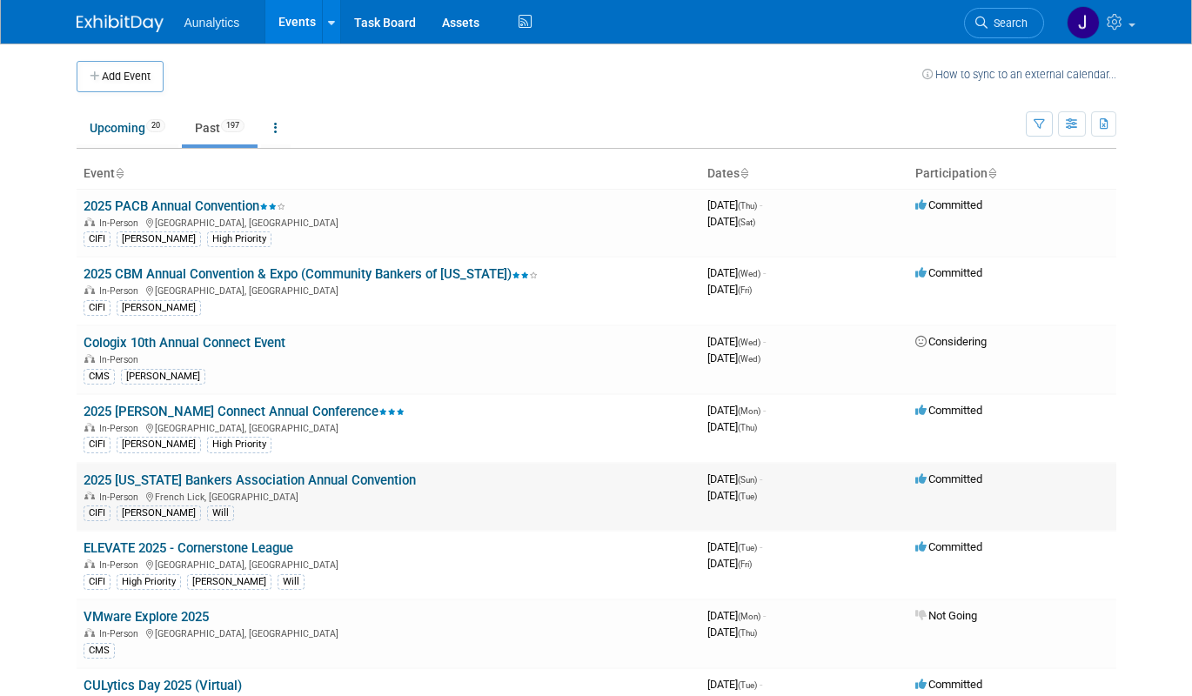 This screenshot has width=1192, height=696. I want to click on span: 20, so click(156, 125).